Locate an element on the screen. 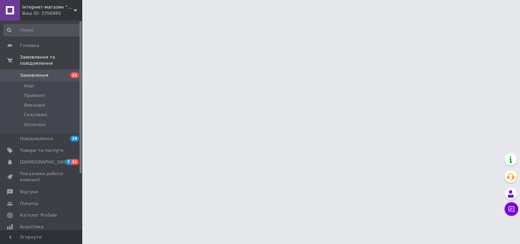 The width and height of the screenshot is (520, 244). span: 29 is located at coordinates (74, 139).